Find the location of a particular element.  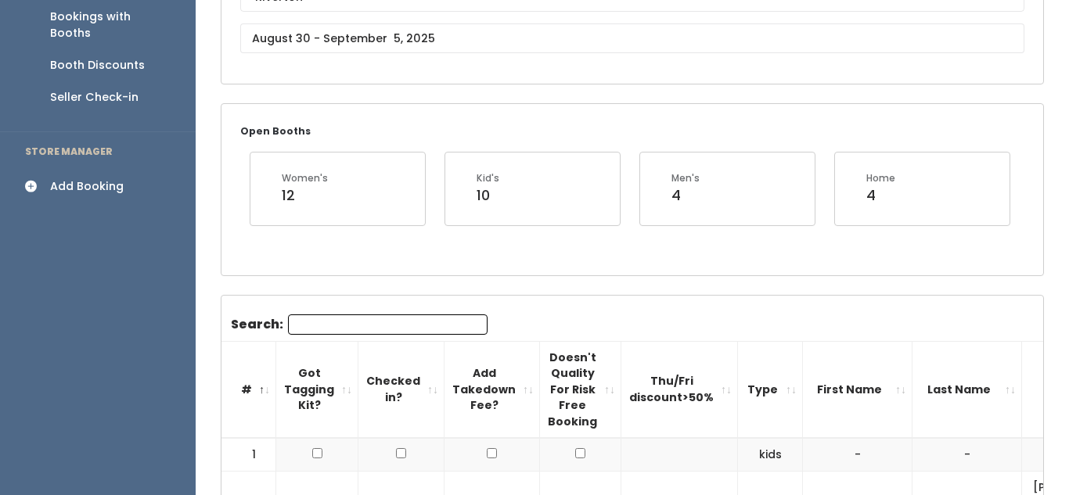

td: kids is located at coordinates (770, 455).